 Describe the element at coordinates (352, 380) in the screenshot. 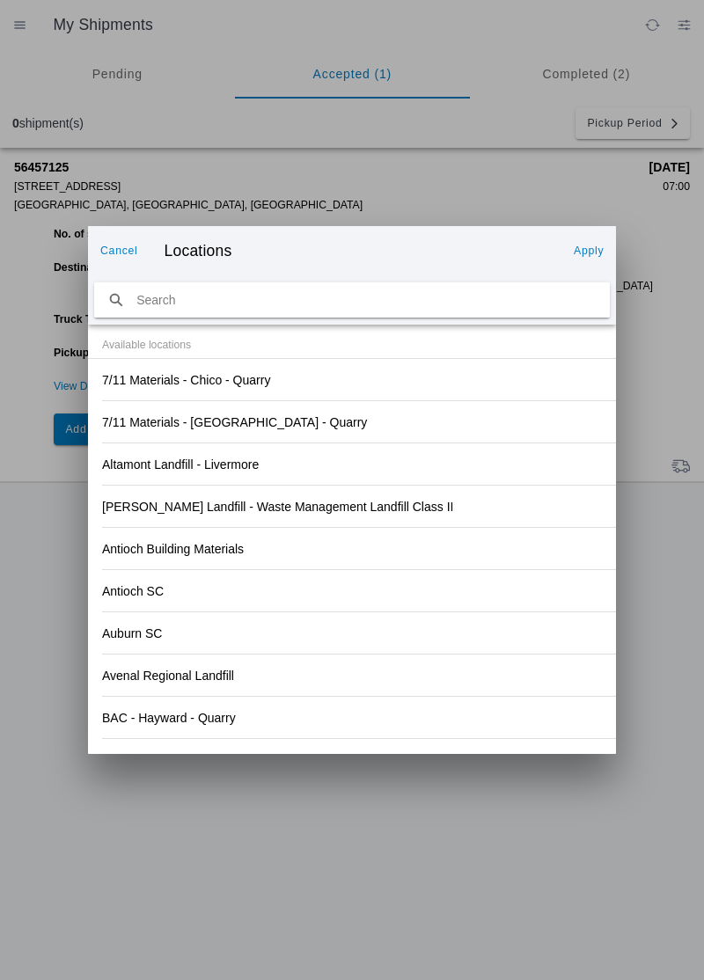

I see `ion-item: 7/11 Materials - Chico - Quarry` at that location.